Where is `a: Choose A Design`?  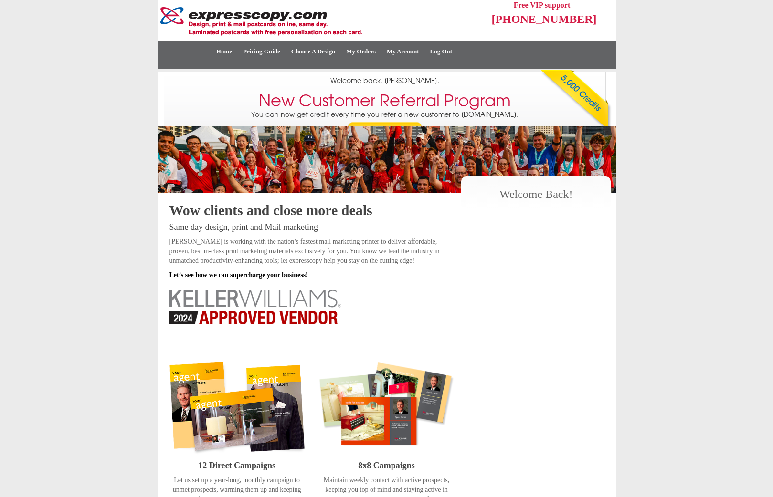
a: Choose A Design is located at coordinates (313, 51).